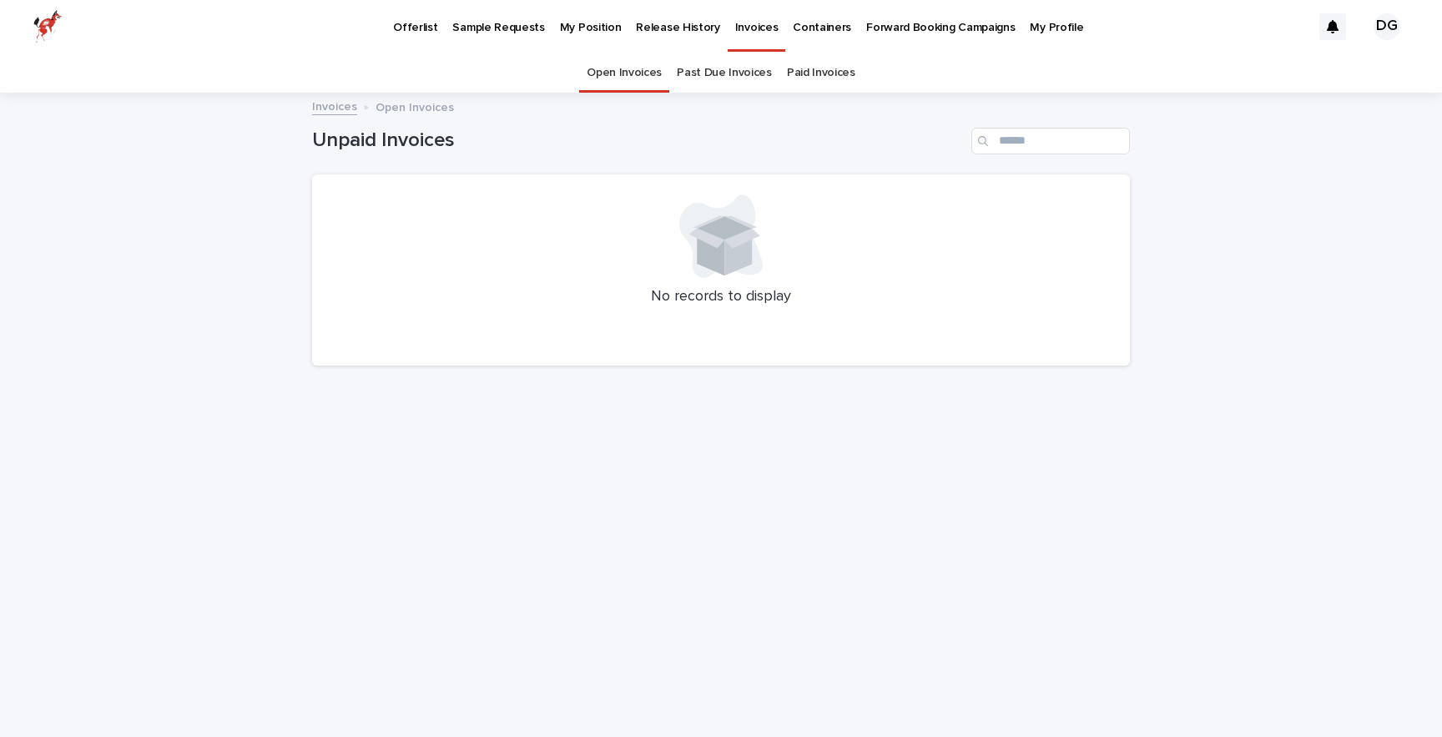 This screenshot has height=737, width=1442. I want to click on div: DG, so click(1387, 27).